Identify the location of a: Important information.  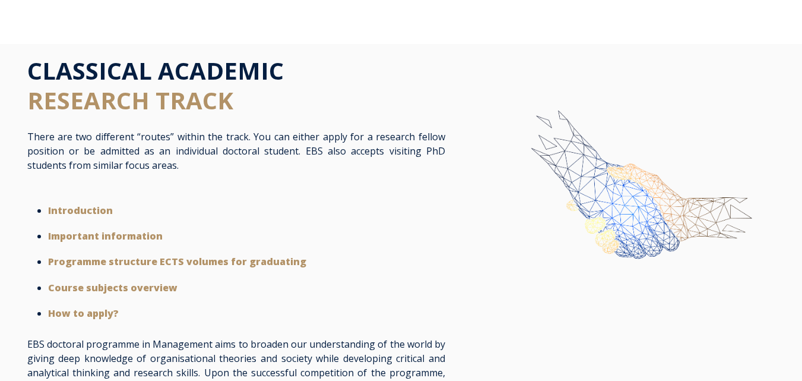
(105, 236).